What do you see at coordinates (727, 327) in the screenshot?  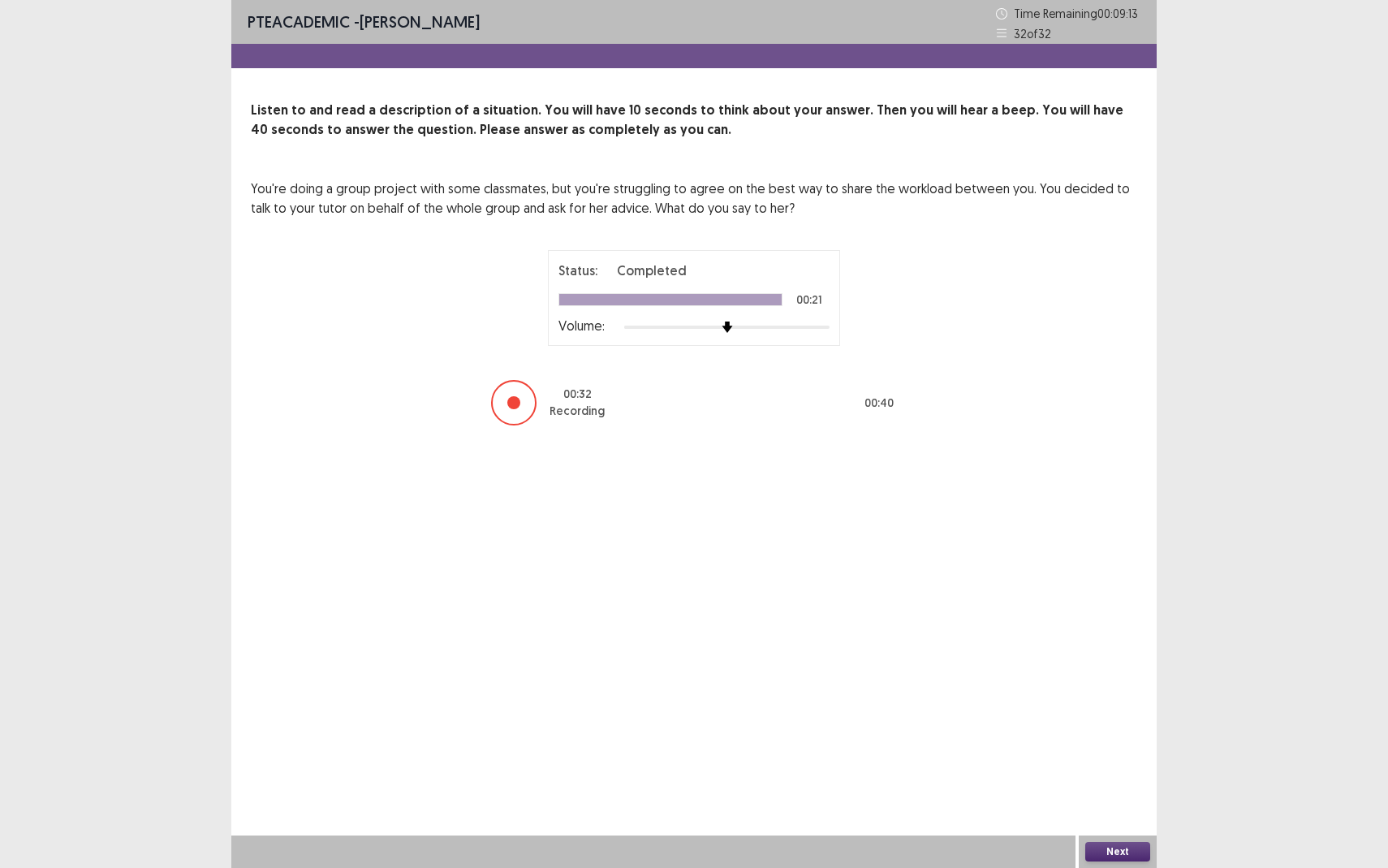 I see `img: arrow-thumb` at bounding box center [727, 327].